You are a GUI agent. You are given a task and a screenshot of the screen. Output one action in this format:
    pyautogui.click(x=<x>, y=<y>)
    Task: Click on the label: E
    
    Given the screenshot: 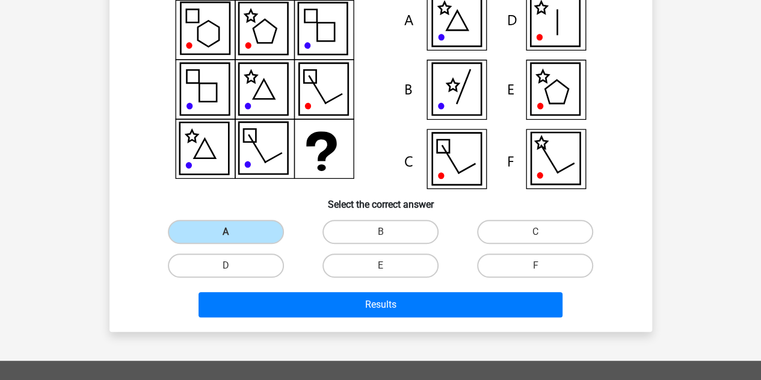 What is the action you would take?
    pyautogui.click(x=380, y=265)
    